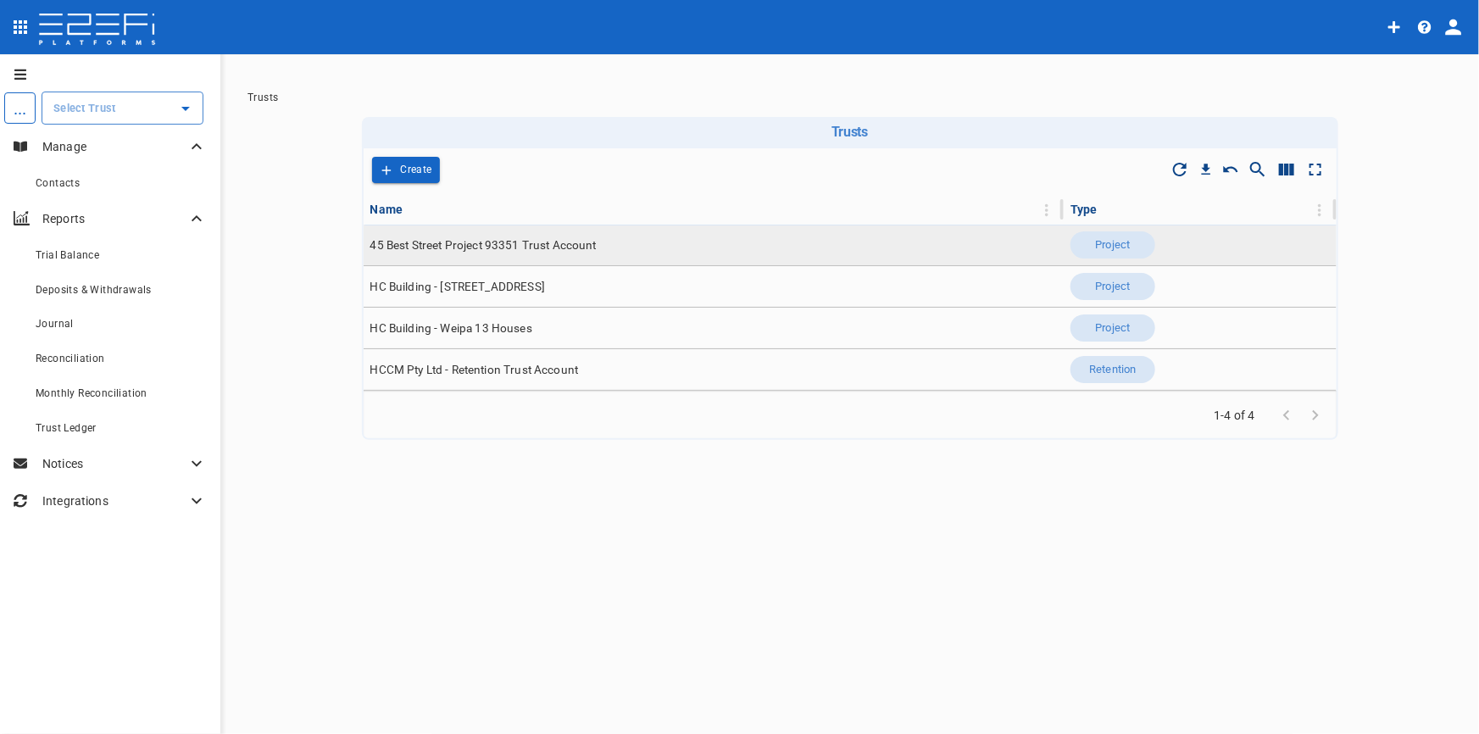 The height and width of the screenshot is (734, 1479). What do you see at coordinates (58, 183) in the screenshot?
I see `span: Contacts` at bounding box center [58, 183].